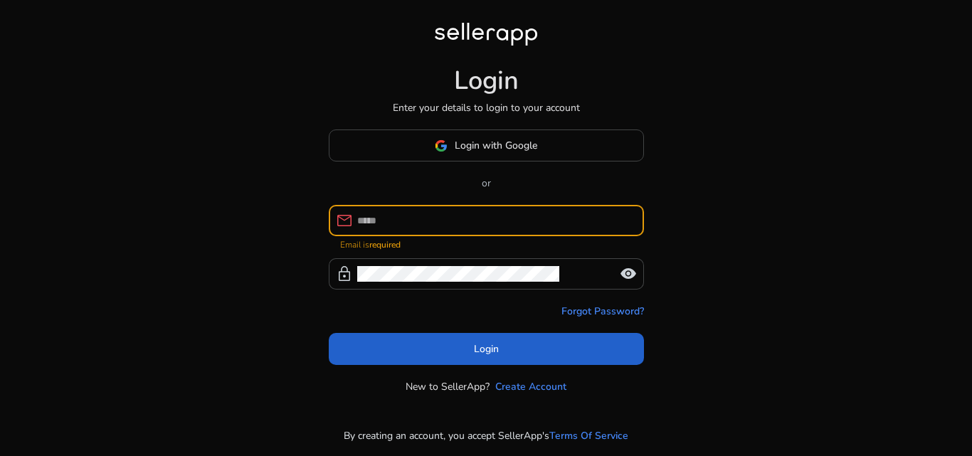 The width and height of the screenshot is (972, 456). Describe the element at coordinates (344, 221) in the screenshot. I see `span: mail` at that location.